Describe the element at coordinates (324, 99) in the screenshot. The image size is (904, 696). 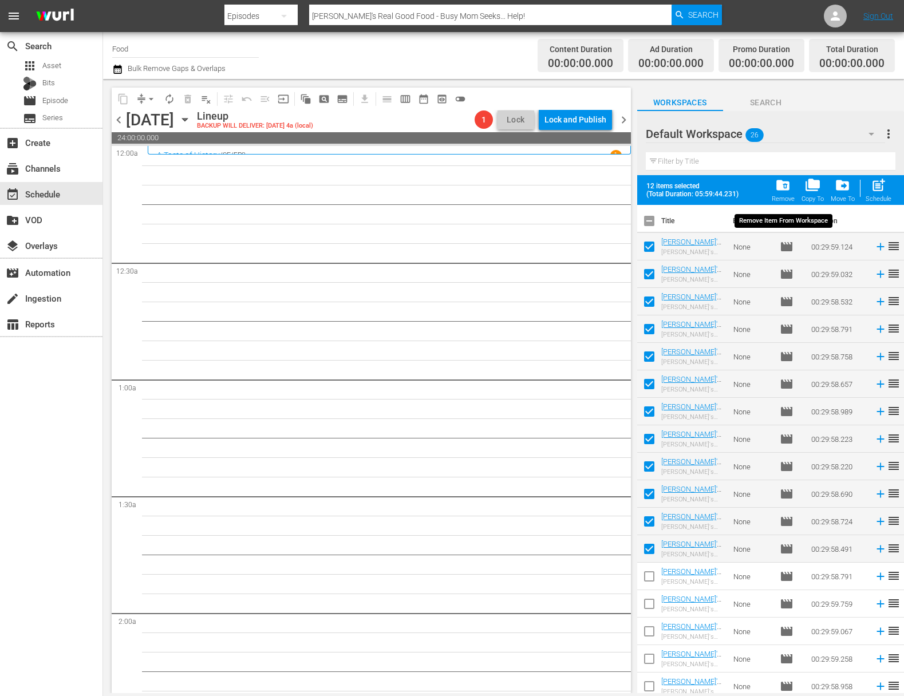
I see `span: Create Search Block` at that location.